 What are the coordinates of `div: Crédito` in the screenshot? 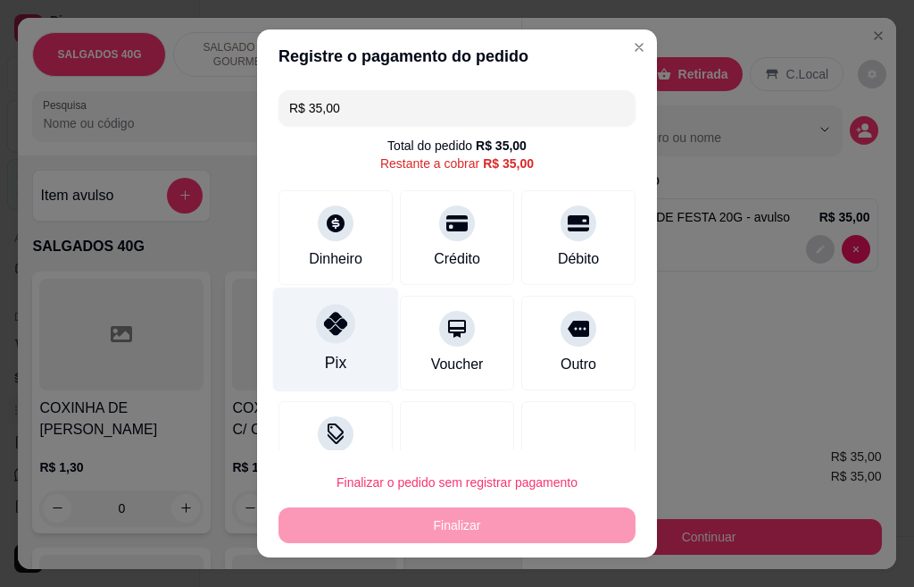 It's located at (457, 259).